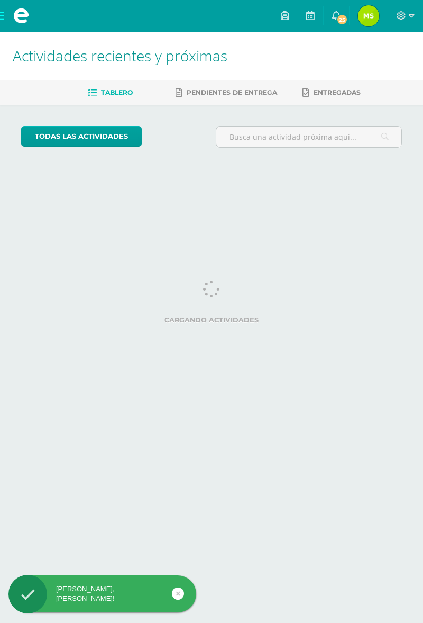 Image resolution: width=423 pixels, height=623 pixels. I want to click on a: Tablero, so click(110, 93).